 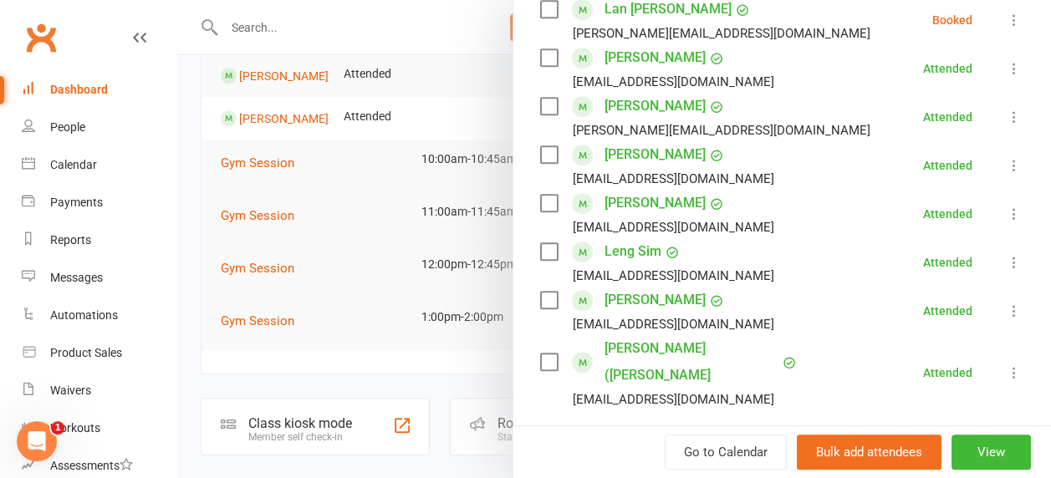 What do you see at coordinates (991, 453) in the screenshot?
I see `button: View` at bounding box center [991, 453].